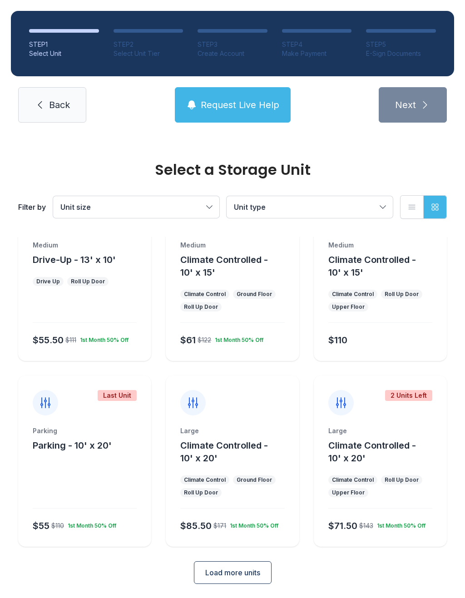 The height and width of the screenshot is (598, 465). I want to click on div: $55, so click(41, 526).